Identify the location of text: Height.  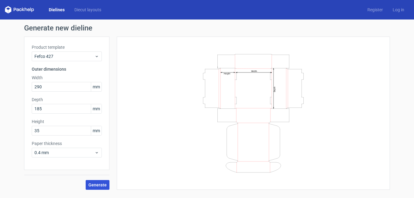
(227, 74).